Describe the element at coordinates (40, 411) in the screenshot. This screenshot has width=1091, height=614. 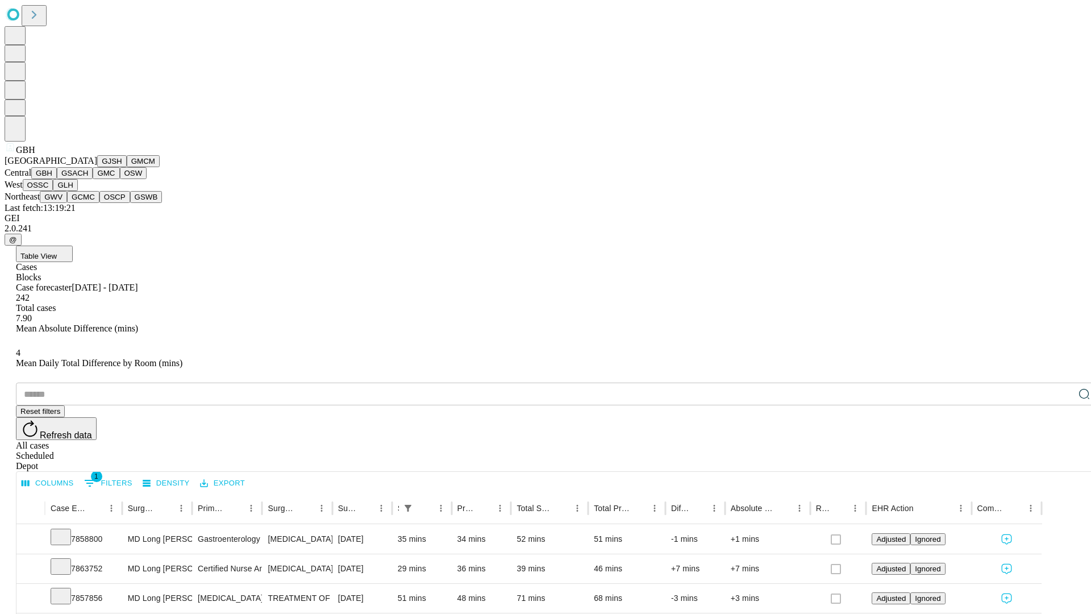
I see `span: Reset filters` at that location.